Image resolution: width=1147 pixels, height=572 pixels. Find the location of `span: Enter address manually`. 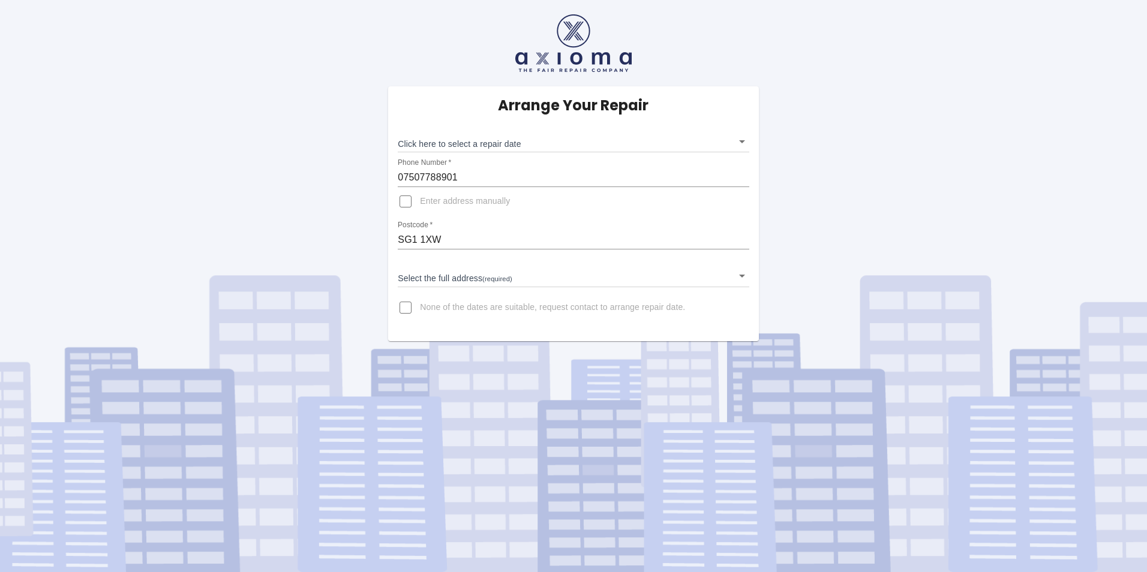

span: Enter address manually is located at coordinates (465, 202).